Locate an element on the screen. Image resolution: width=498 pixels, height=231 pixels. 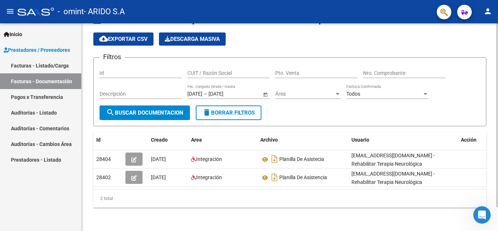
img: Profile image for Fin is located at coordinates (27, 11).